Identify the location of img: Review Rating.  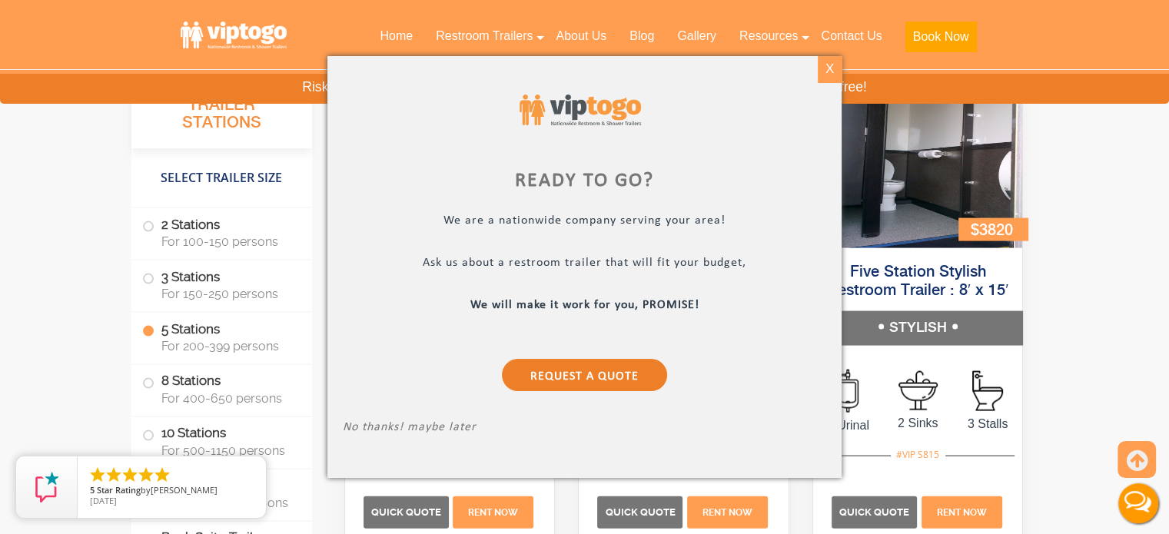
(47, 487).